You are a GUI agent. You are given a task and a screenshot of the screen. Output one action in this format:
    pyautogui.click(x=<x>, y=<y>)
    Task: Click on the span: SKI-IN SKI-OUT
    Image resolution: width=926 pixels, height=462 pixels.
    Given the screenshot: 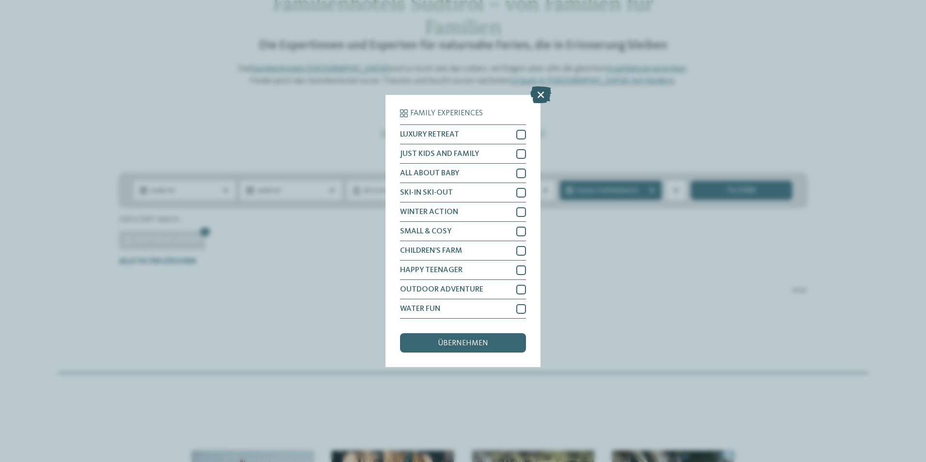 What is the action you would take?
    pyautogui.click(x=426, y=193)
    